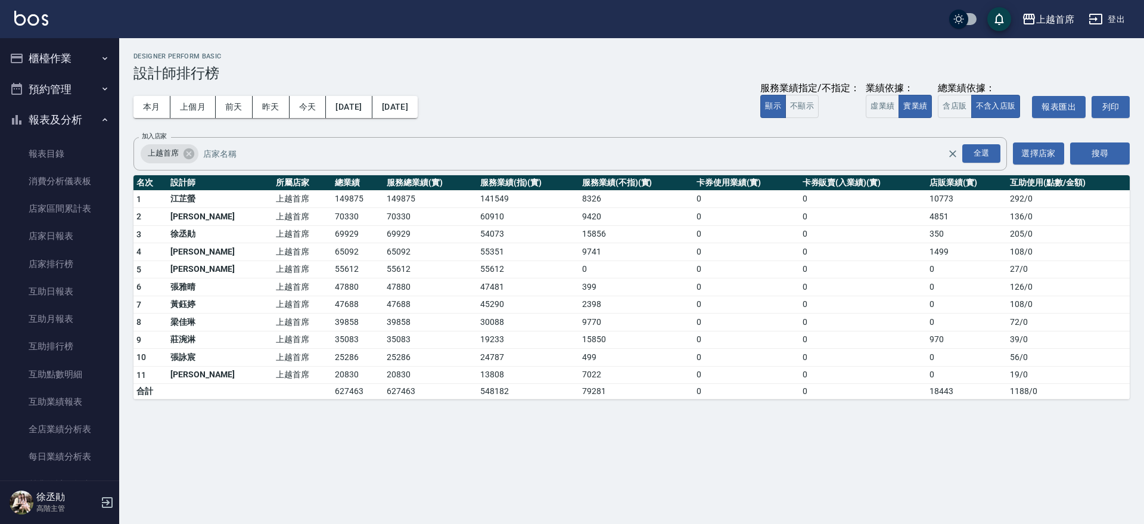 The width and height of the screenshot is (1144, 524). I want to click on td: 梁佳琳, so click(220, 322).